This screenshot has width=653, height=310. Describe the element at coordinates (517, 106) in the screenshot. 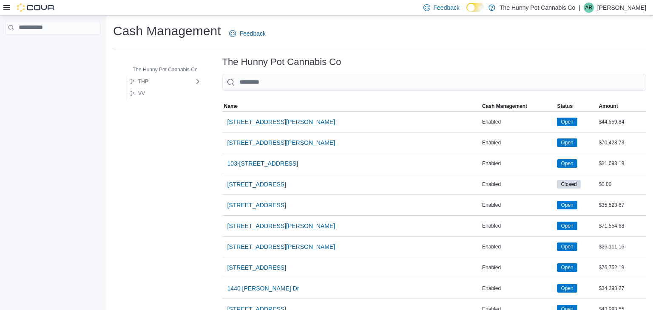

I see `button: Cash Management` at that location.